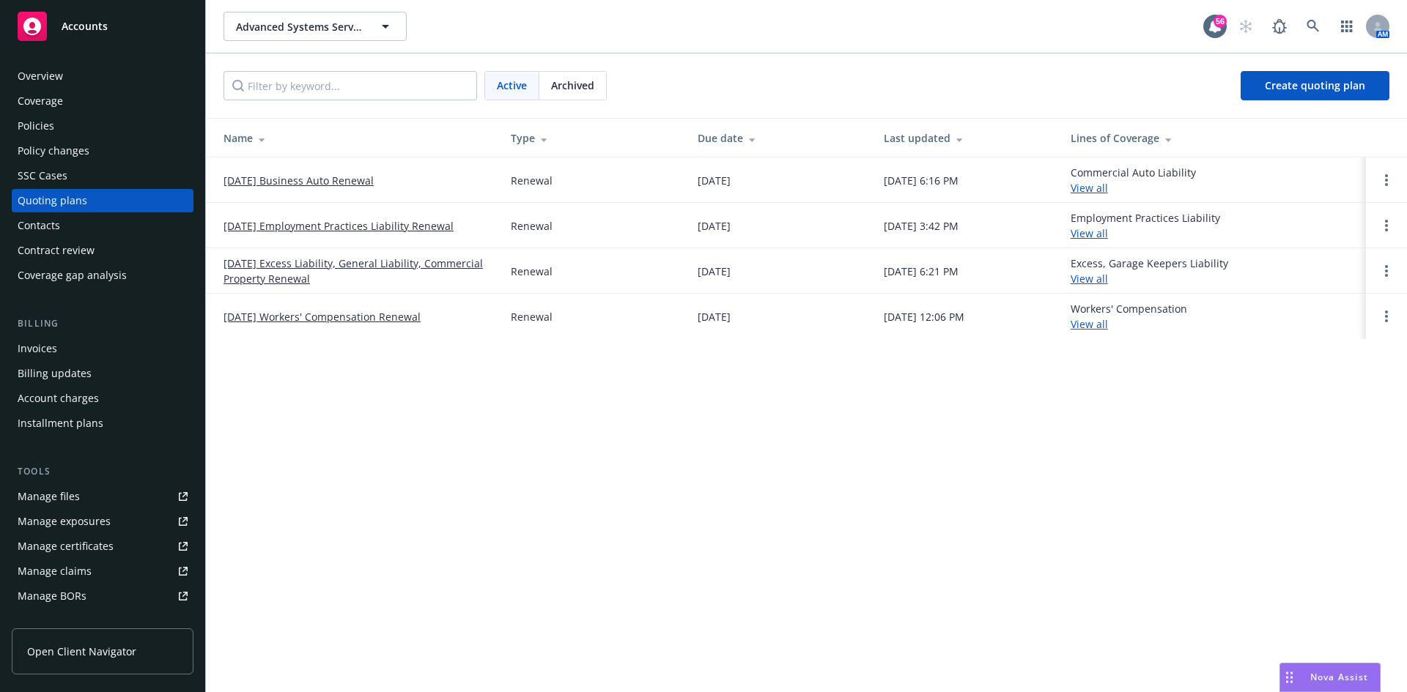 This screenshot has width=1407, height=692. What do you see at coordinates (1314, 85) in the screenshot?
I see `span: Create quoting plan` at bounding box center [1314, 85].